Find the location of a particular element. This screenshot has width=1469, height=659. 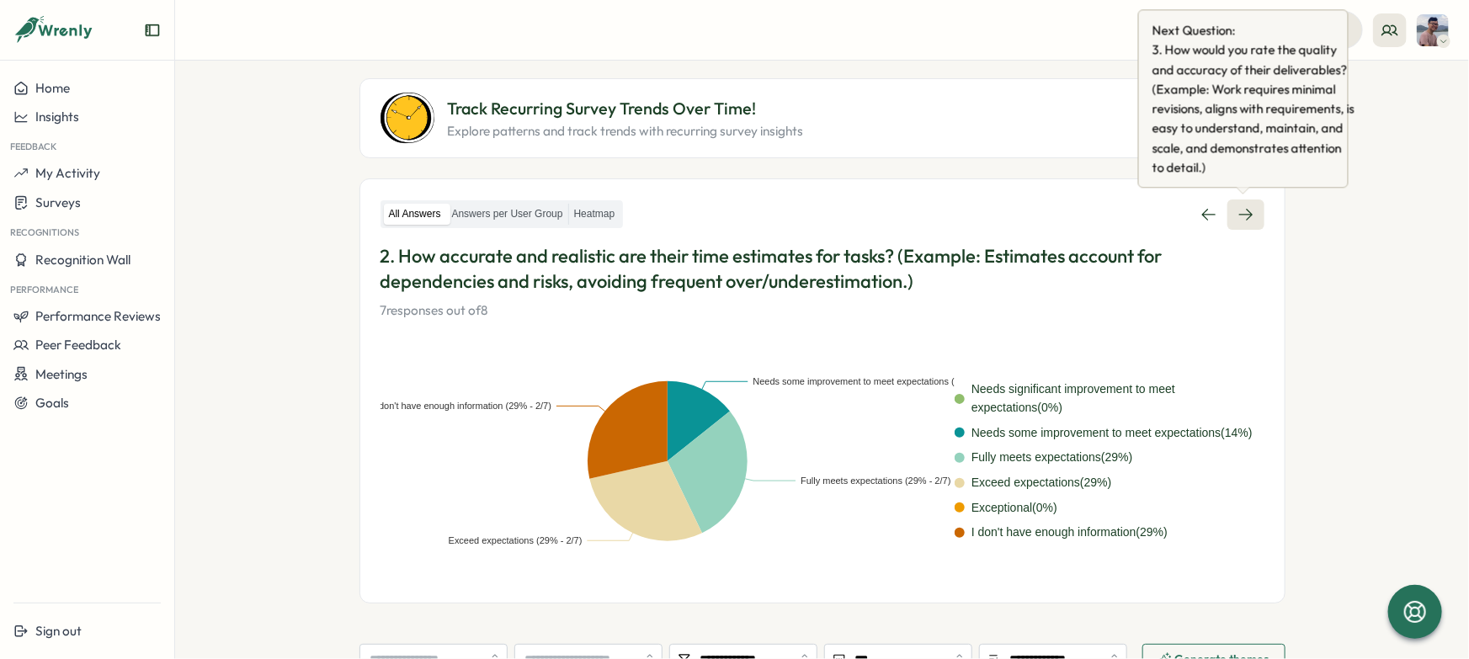

div: Exceed expectations ( 29 %) is located at coordinates (1042, 483).